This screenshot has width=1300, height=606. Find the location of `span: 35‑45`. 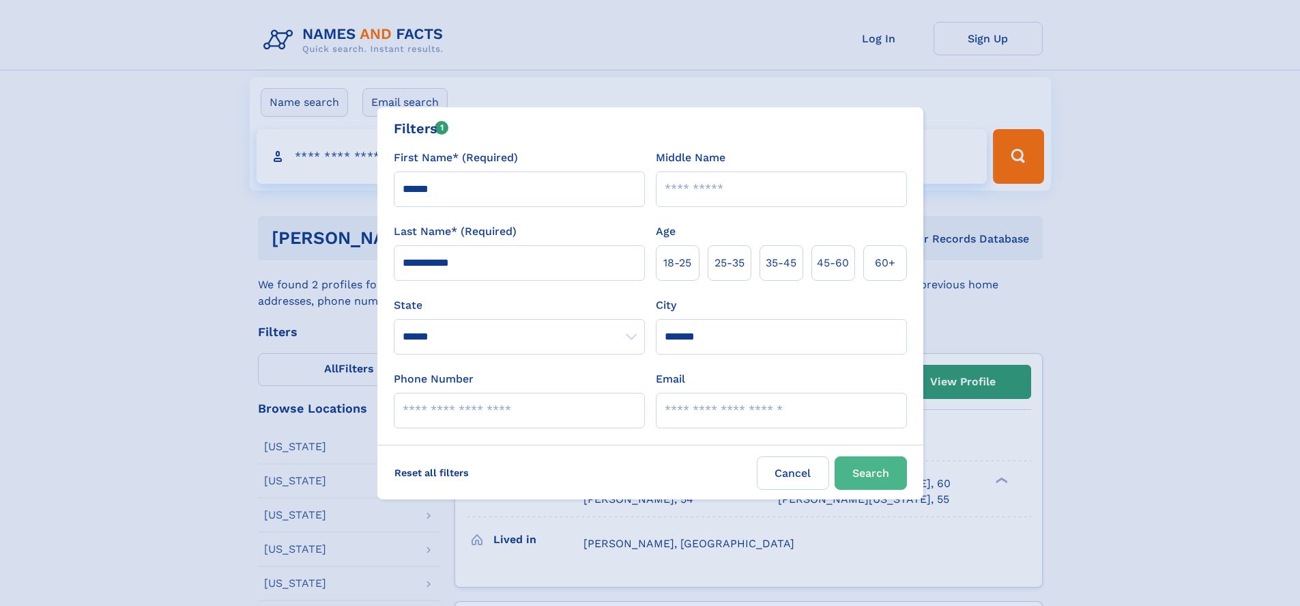

span: 35‑45 is located at coordinates (781, 263).